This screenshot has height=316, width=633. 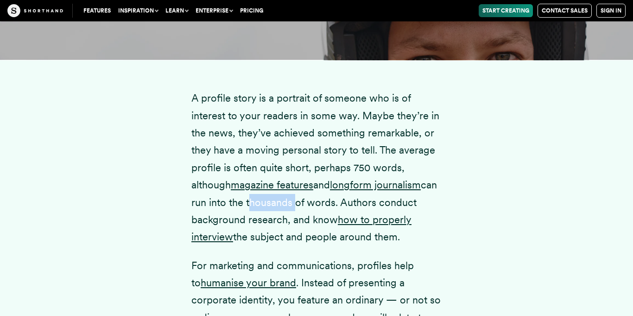 What do you see at coordinates (317, 167) in the screenshot?
I see `p: A profile story is a portrait of someone who is of interest to your readers in some way. Maybe th...` at bounding box center [317, 167].